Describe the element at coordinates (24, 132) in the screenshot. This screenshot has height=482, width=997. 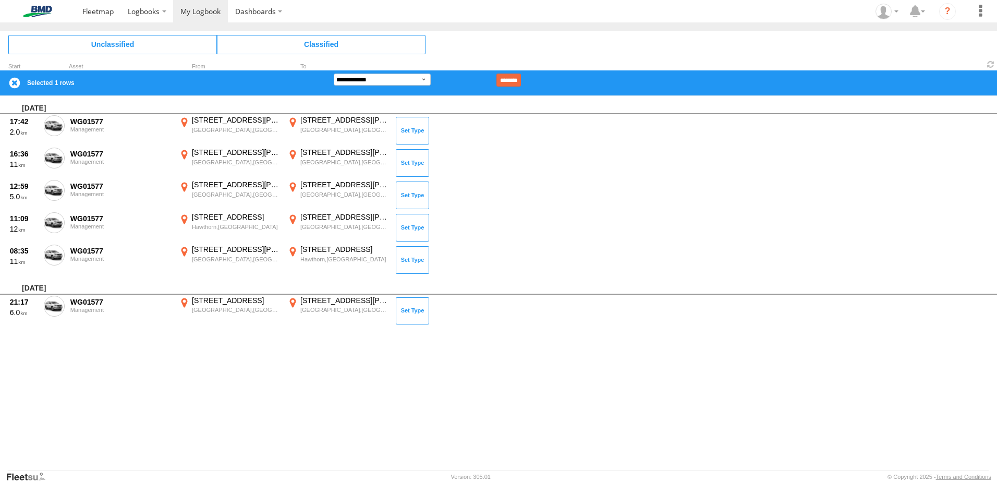
I see `div: 2.0` at that location.